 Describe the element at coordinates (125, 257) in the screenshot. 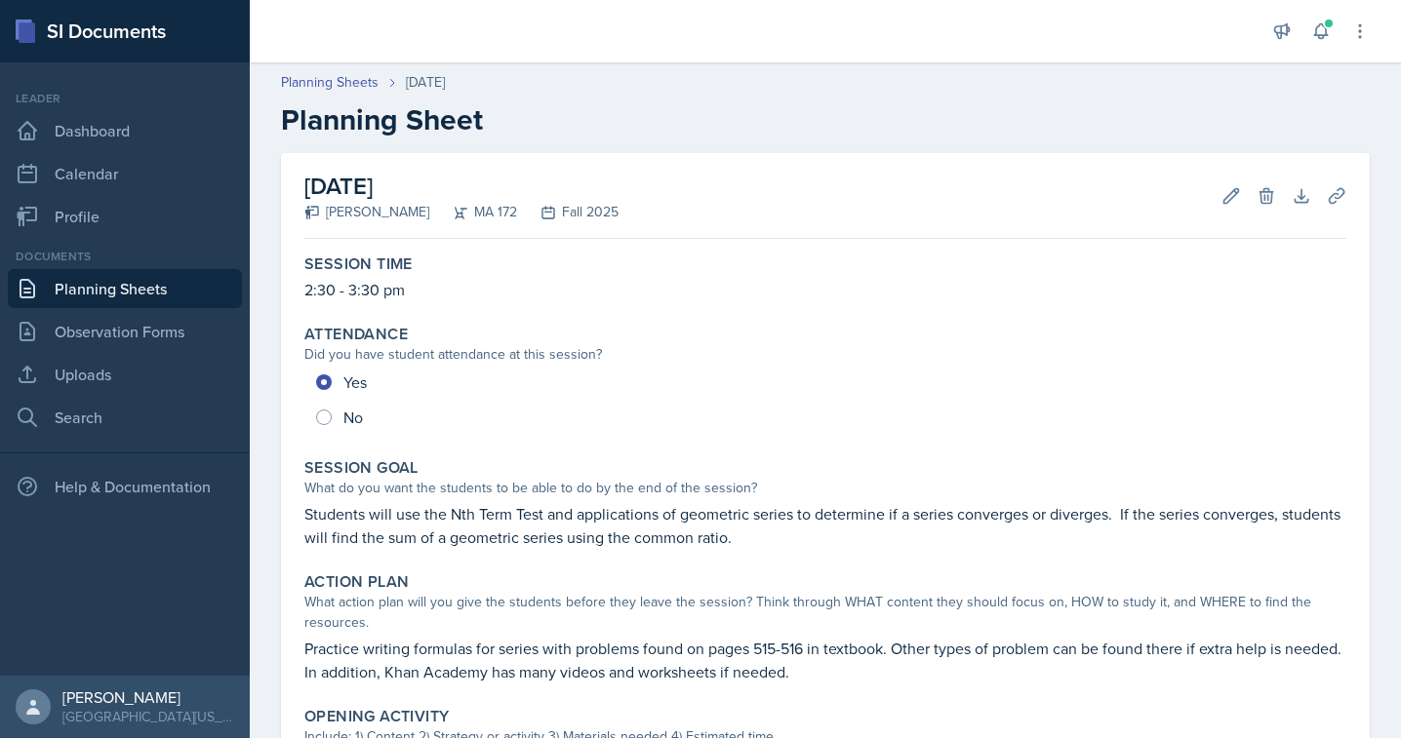

I see `div: Documents` at that location.